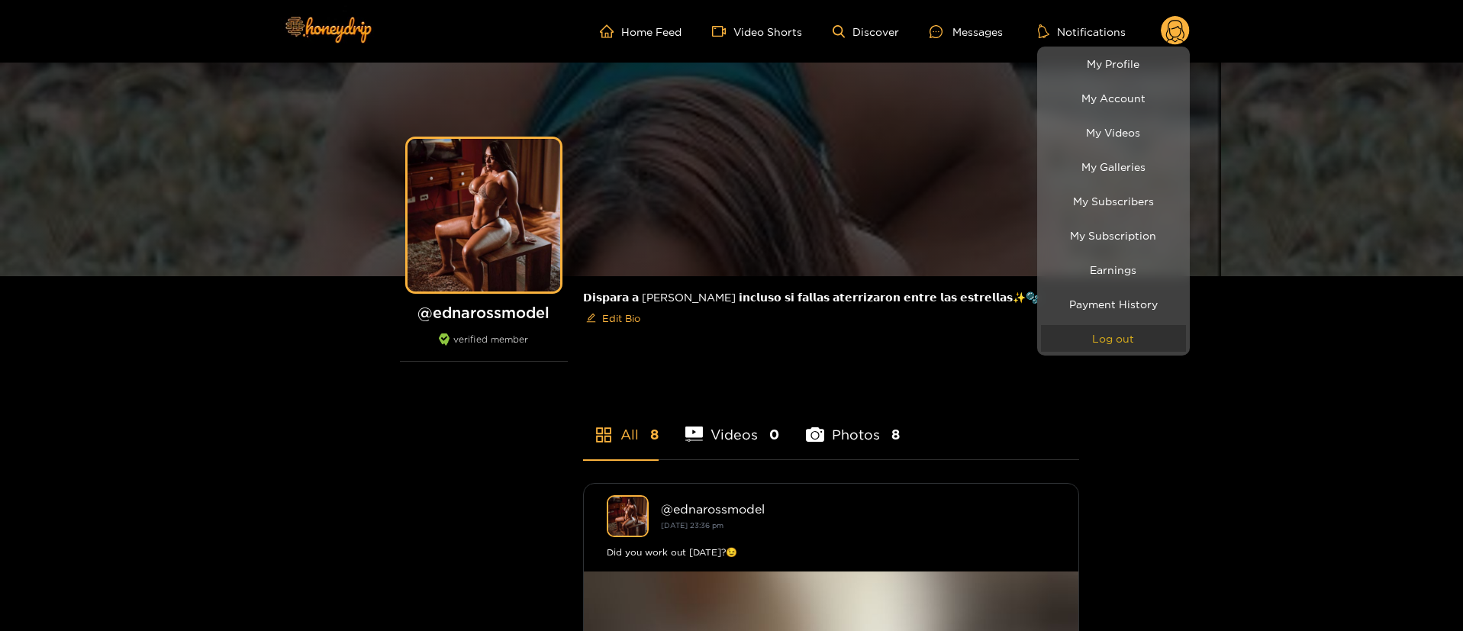 This screenshot has width=1463, height=631. Describe the element at coordinates (1113, 304) in the screenshot. I see `a: Payment History` at that location.